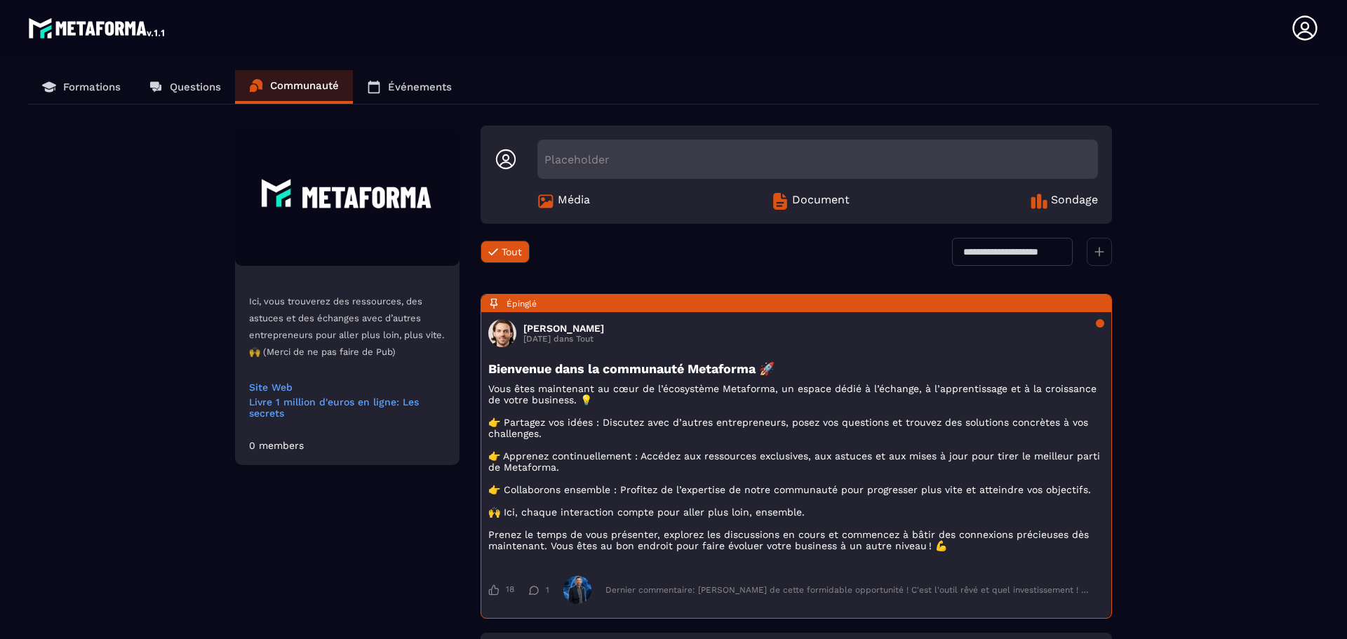 This screenshot has width=1347, height=639. What do you see at coordinates (817, 159) in the screenshot?
I see `div: Placeholder` at bounding box center [817, 159].